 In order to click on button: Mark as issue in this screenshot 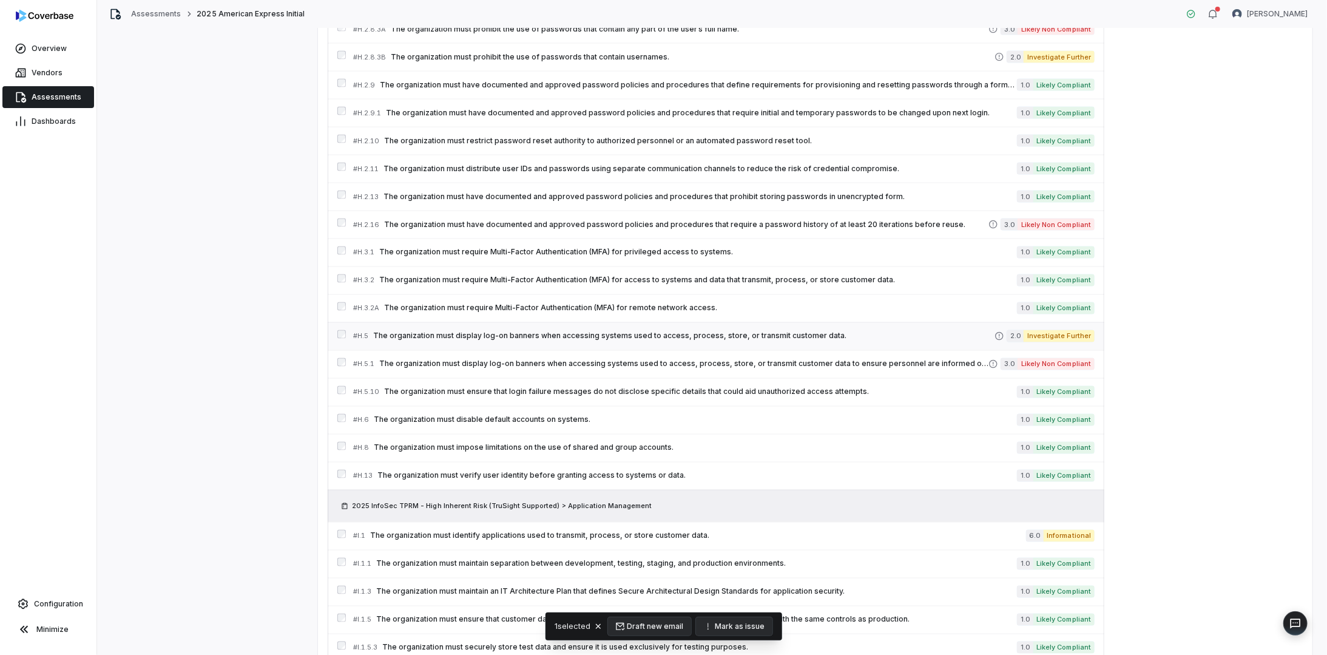, I will do `click(734, 626)`.